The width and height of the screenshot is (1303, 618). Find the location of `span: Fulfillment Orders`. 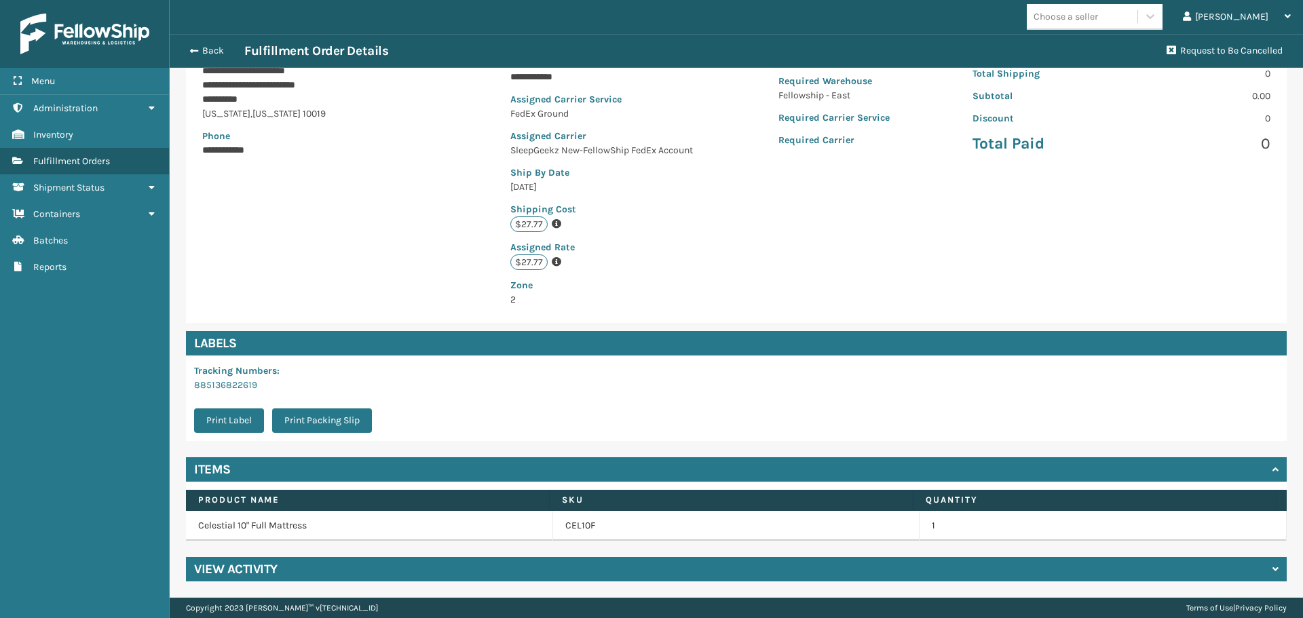

span: Fulfillment Orders is located at coordinates (71, 161).